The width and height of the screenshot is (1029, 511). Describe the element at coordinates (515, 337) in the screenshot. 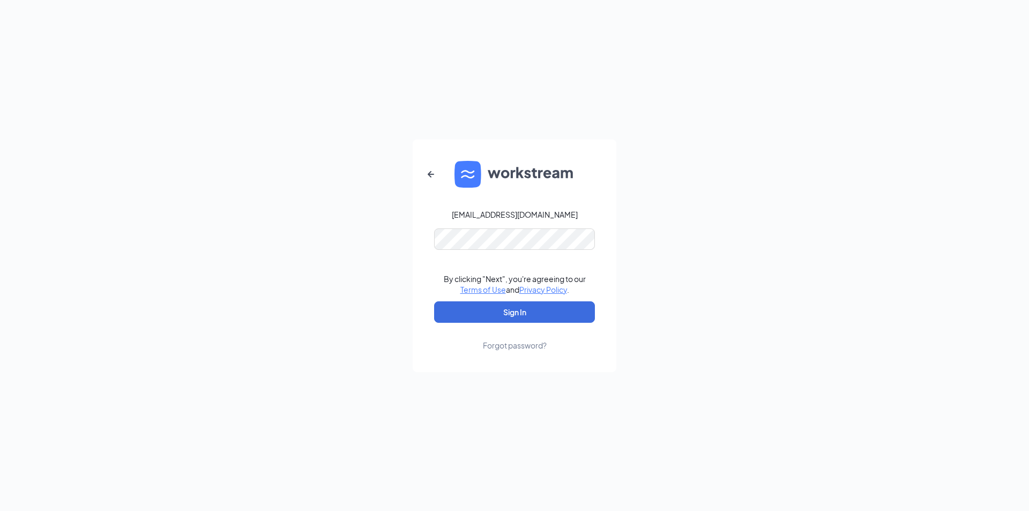

I see `a: Forgot password?` at that location.